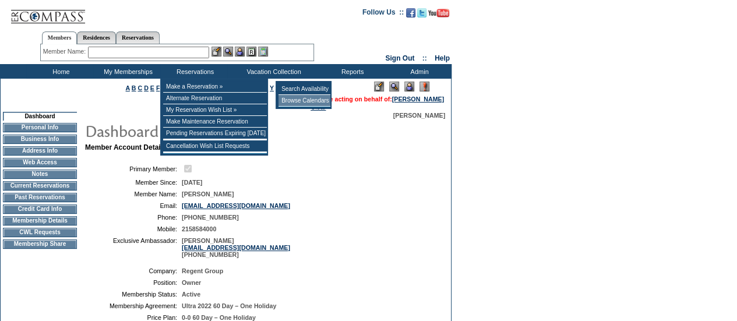 This screenshot has height=321, width=737. Describe the element at coordinates (304, 89) in the screenshot. I see `td: Search Availability` at that location.